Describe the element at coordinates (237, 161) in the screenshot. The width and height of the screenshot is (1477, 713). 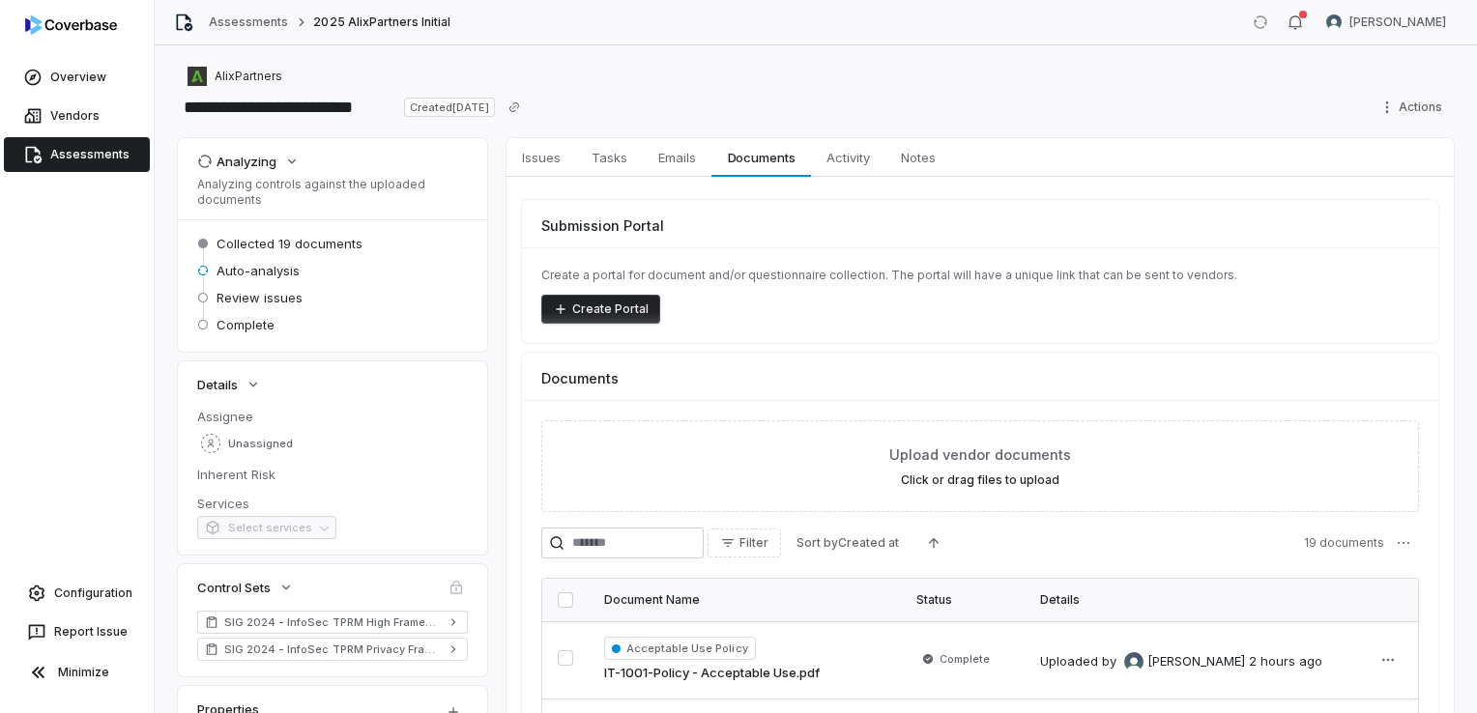
I see `div: Analyzing` at that location.